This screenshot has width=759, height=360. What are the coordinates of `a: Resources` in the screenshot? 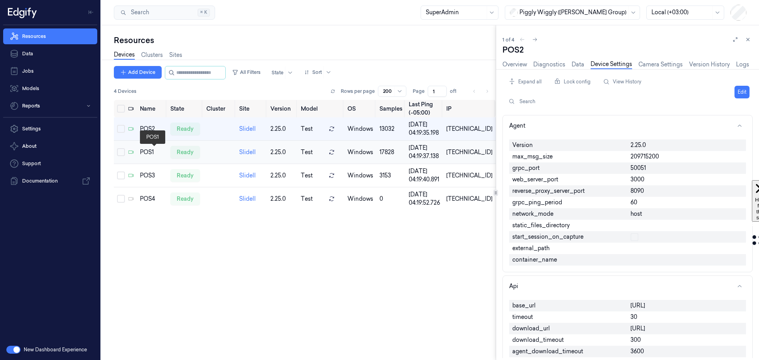 It's located at (50, 36).